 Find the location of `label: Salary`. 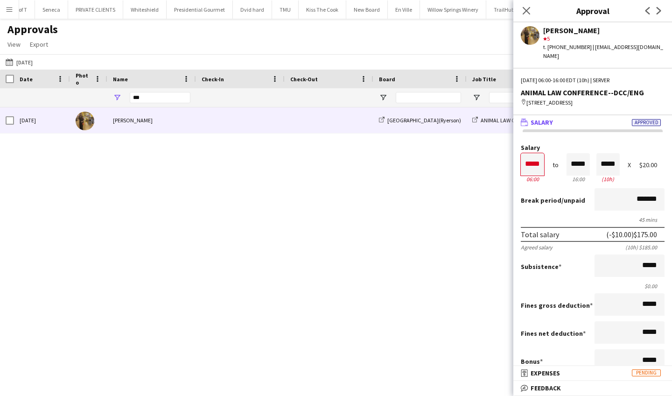

label: Salary is located at coordinates (593, 147).